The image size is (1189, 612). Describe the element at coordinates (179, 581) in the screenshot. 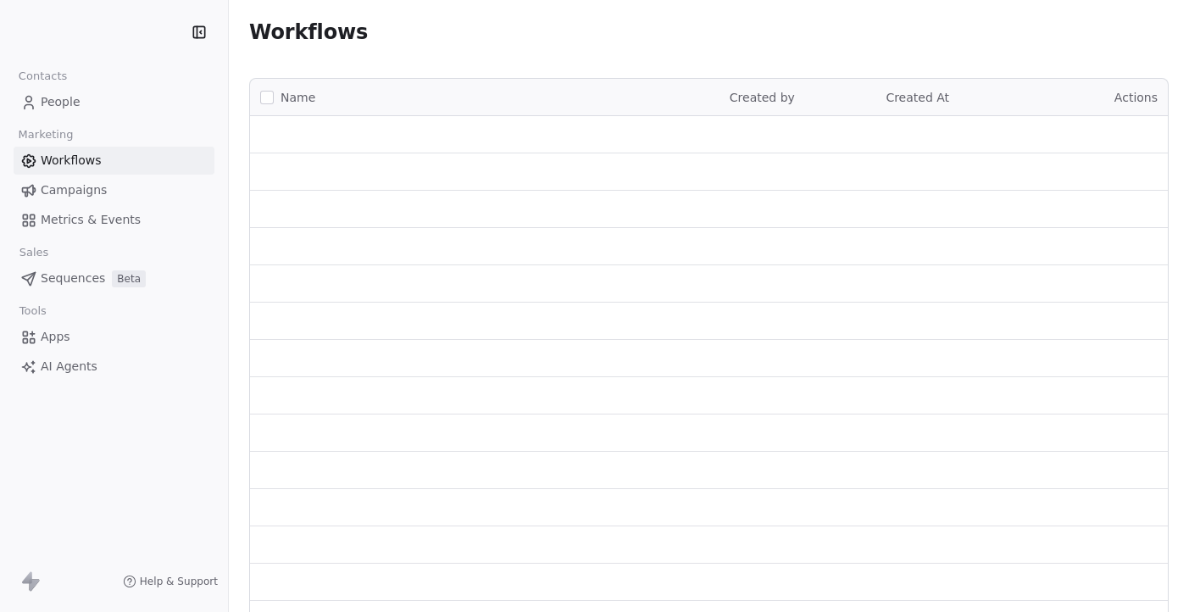

I see `span: Help & Support` at that location.